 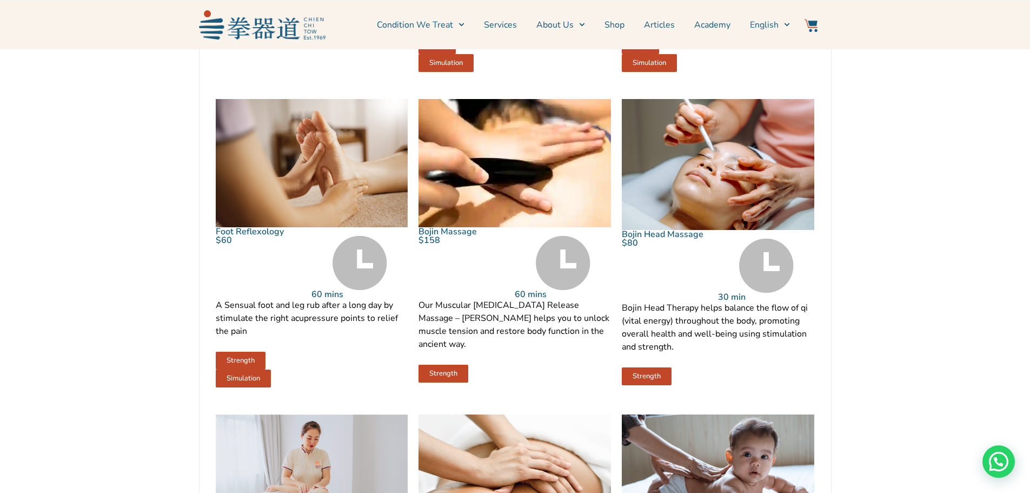 What do you see at coordinates (712, 25) in the screenshot?
I see `a: Academy` at bounding box center [712, 25].